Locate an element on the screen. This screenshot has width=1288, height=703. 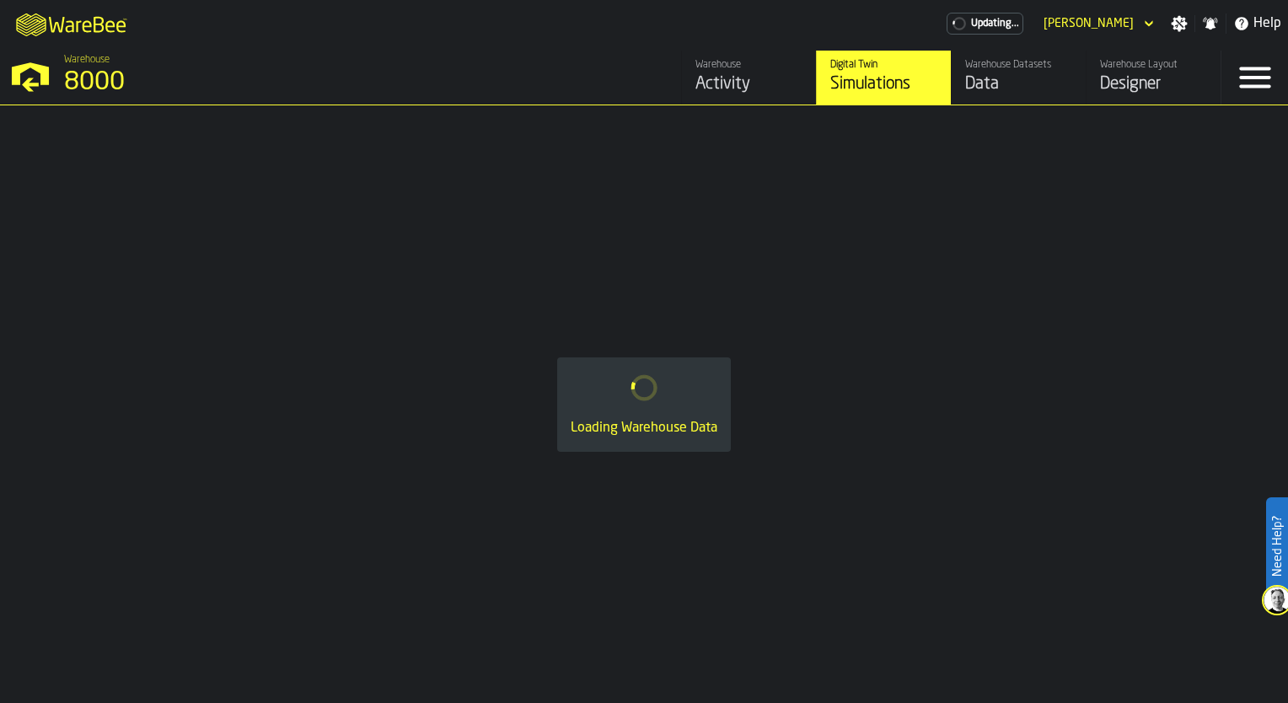
a: link-to-/wh/i/b2e041e4-2753-4086-a82a-958e8abdd2c7/simulations is located at coordinates (884, 78).